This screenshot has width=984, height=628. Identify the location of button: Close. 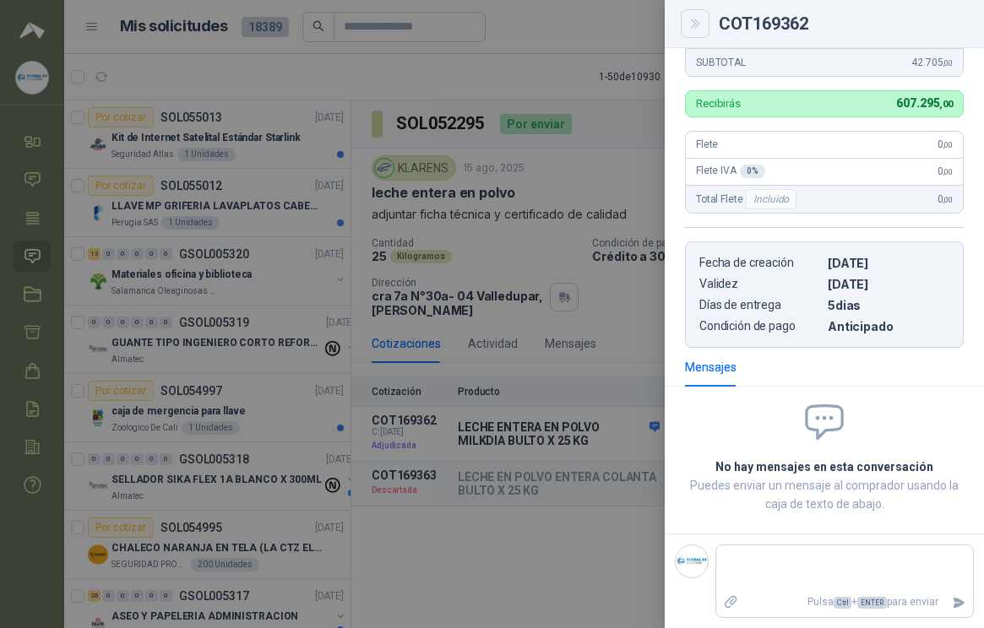
(695, 24).